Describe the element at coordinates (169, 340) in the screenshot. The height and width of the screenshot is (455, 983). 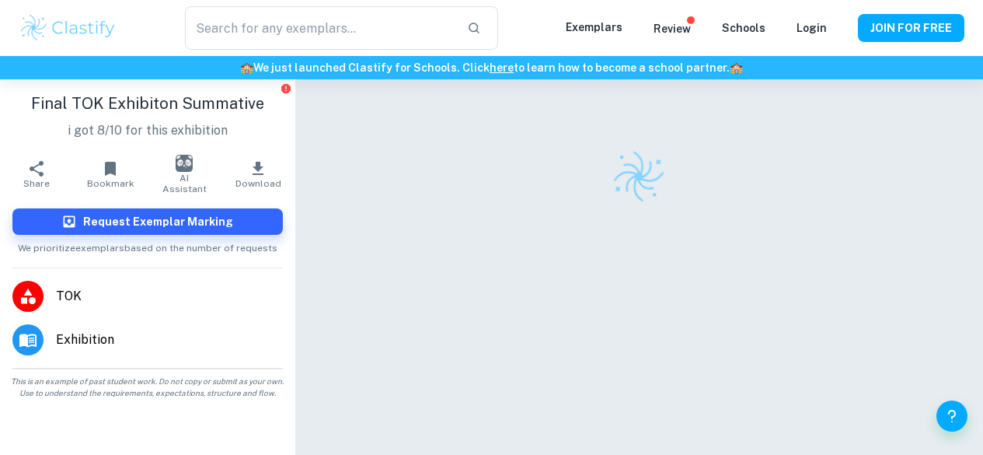
I see `span: Exhibition` at that location.